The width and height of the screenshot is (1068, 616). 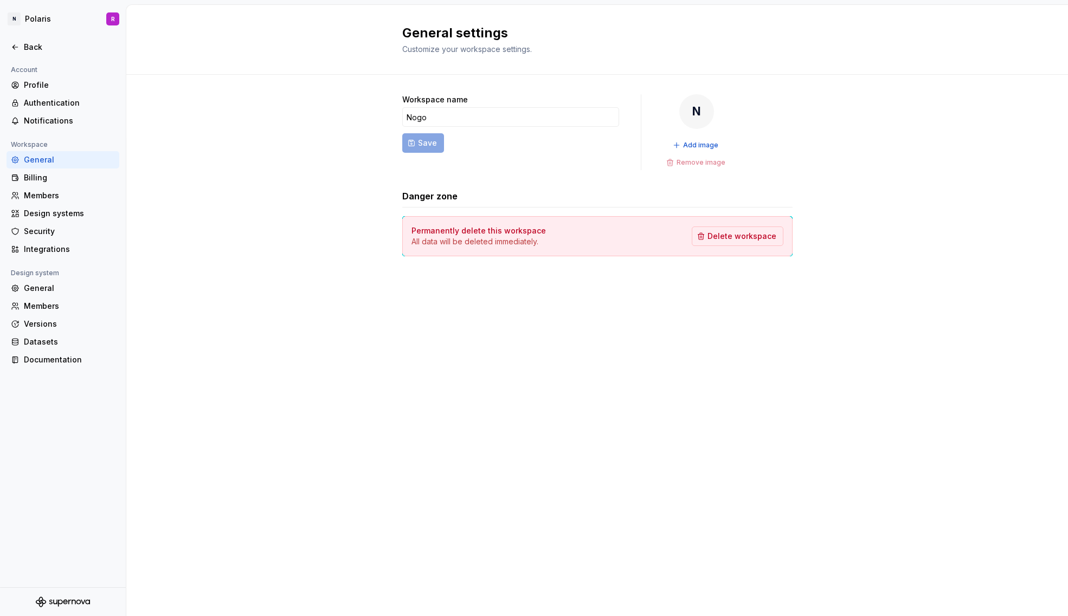 I want to click on label: Workspace name, so click(x=435, y=100).